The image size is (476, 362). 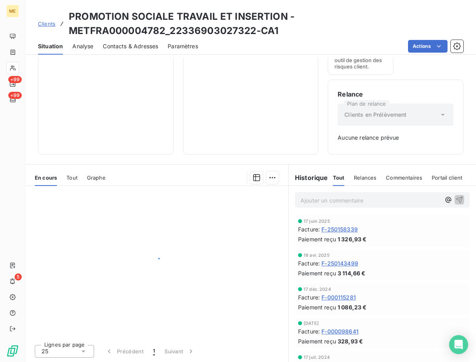 I want to click on span: Clients, so click(x=47, y=24).